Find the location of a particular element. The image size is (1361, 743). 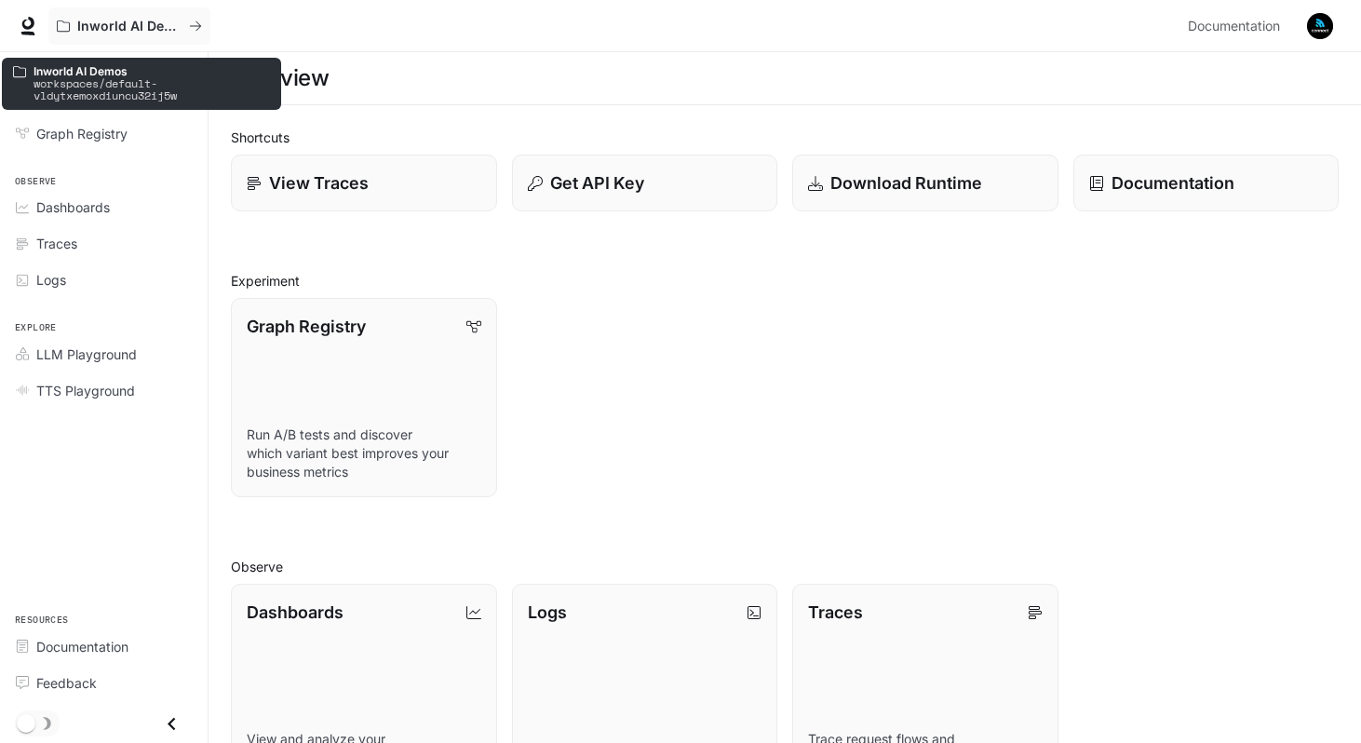

p: Get API Key is located at coordinates (597, 183).